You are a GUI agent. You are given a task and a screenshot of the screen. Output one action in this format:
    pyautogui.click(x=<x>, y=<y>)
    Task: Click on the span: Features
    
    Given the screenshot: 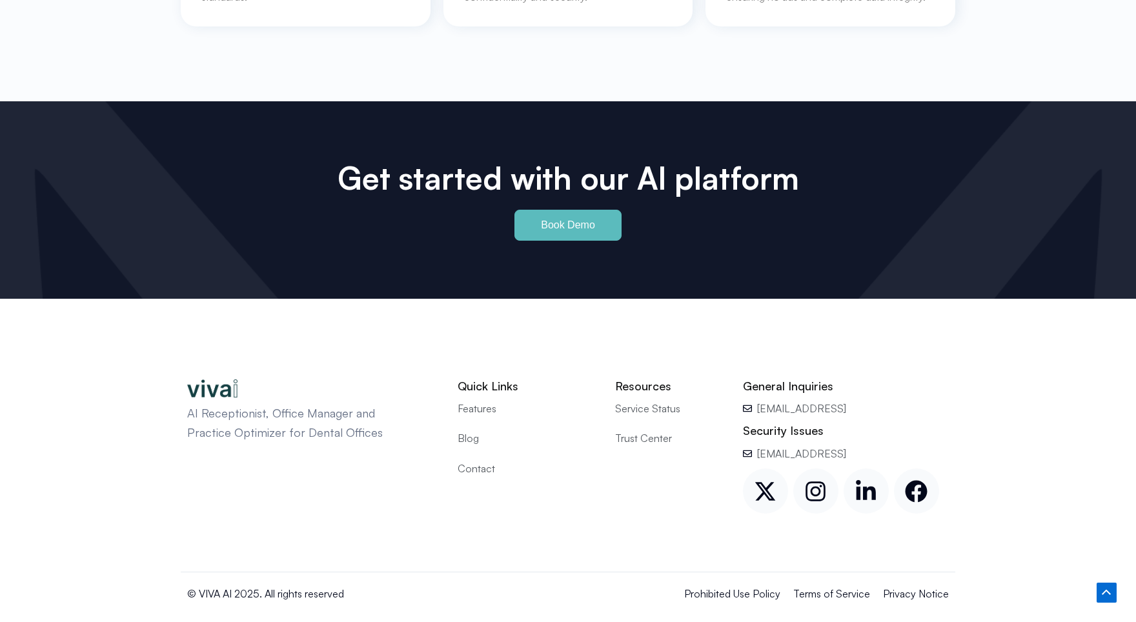 What is the action you would take?
    pyautogui.click(x=477, y=409)
    